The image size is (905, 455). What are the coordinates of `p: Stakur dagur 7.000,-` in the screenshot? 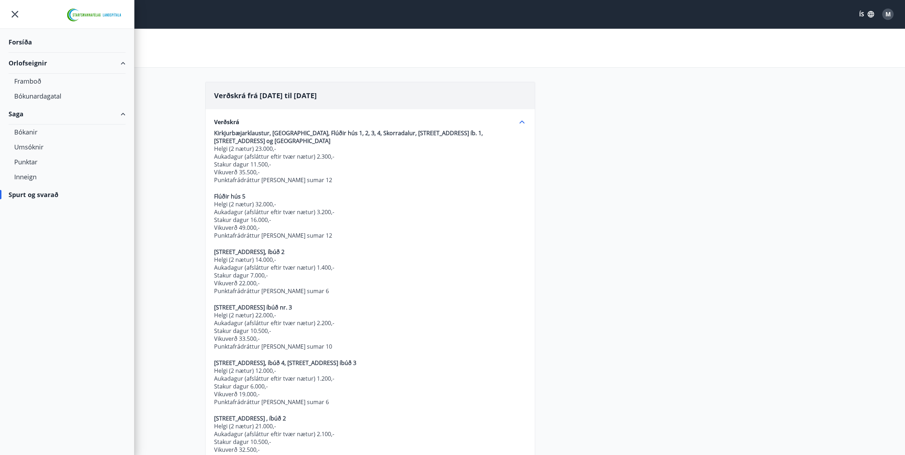 It's located at (370, 275).